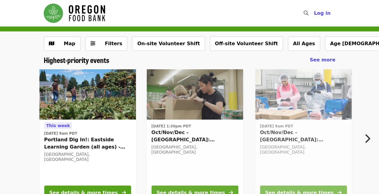 The height and width of the screenshot is (194, 379). Describe the element at coordinates (322, 13) in the screenshot. I see `button: Log in` at that location.